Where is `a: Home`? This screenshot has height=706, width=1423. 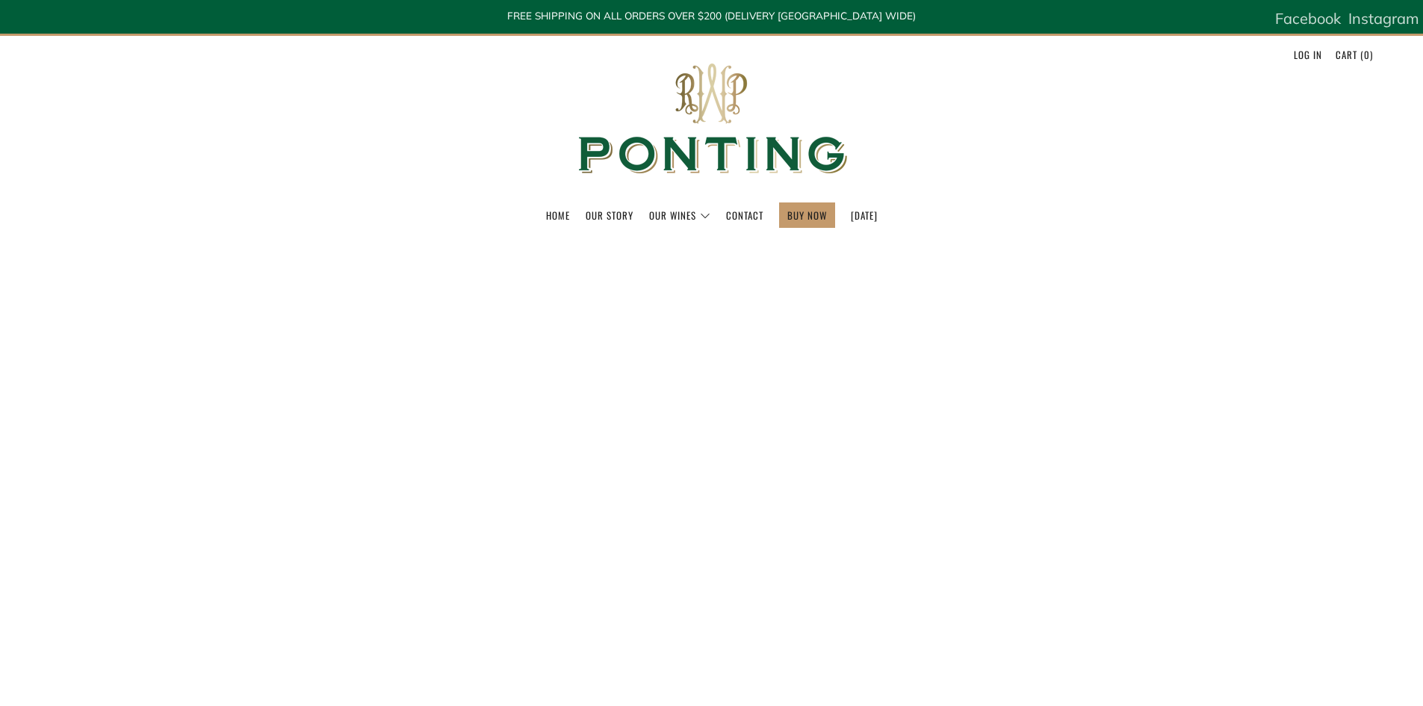 a: Home is located at coordinates (558, 215).